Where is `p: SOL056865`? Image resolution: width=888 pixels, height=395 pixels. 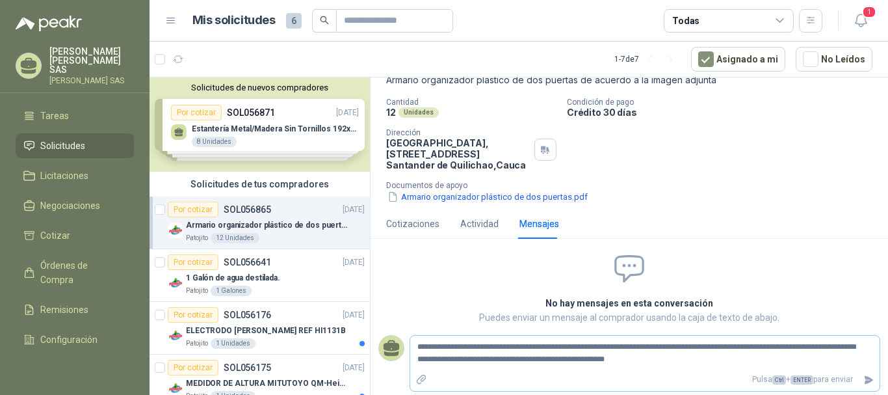
p: SOL056865 is located at coordinates (247, 209).